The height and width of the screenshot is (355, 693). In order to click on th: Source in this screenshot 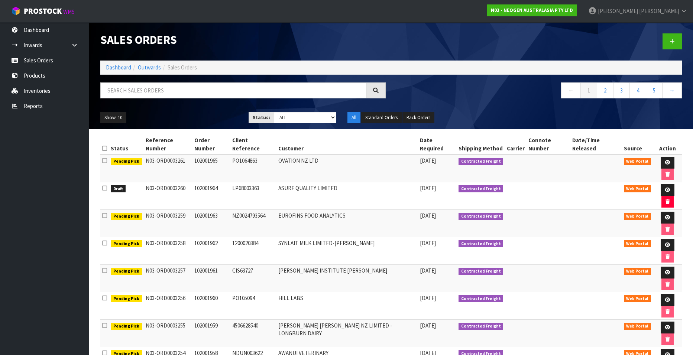, I will do `click(638, 145)`.